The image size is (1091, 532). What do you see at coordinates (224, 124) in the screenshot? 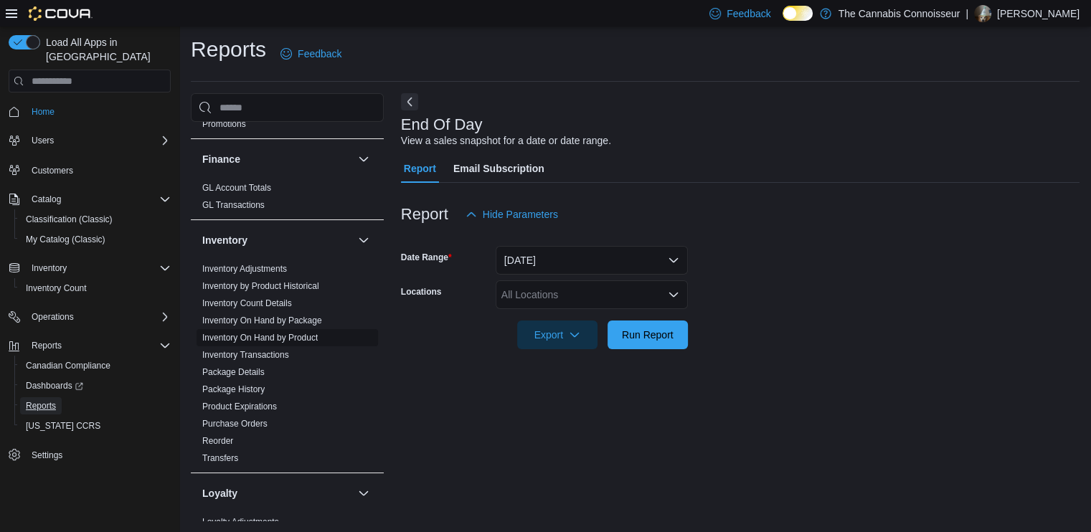
I see `a: Promotions` at bounding box center [224, 124].